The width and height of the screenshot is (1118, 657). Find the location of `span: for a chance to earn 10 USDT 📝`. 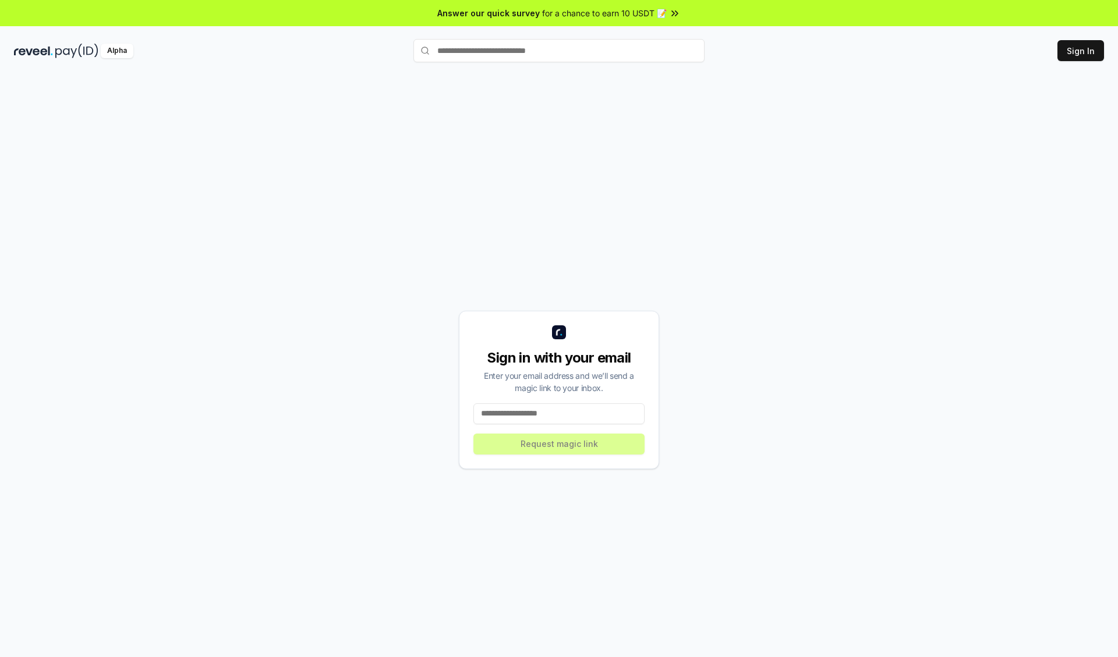

span: for a chance to earn 10 USDT 📝 is located at coordinates (604, 13).